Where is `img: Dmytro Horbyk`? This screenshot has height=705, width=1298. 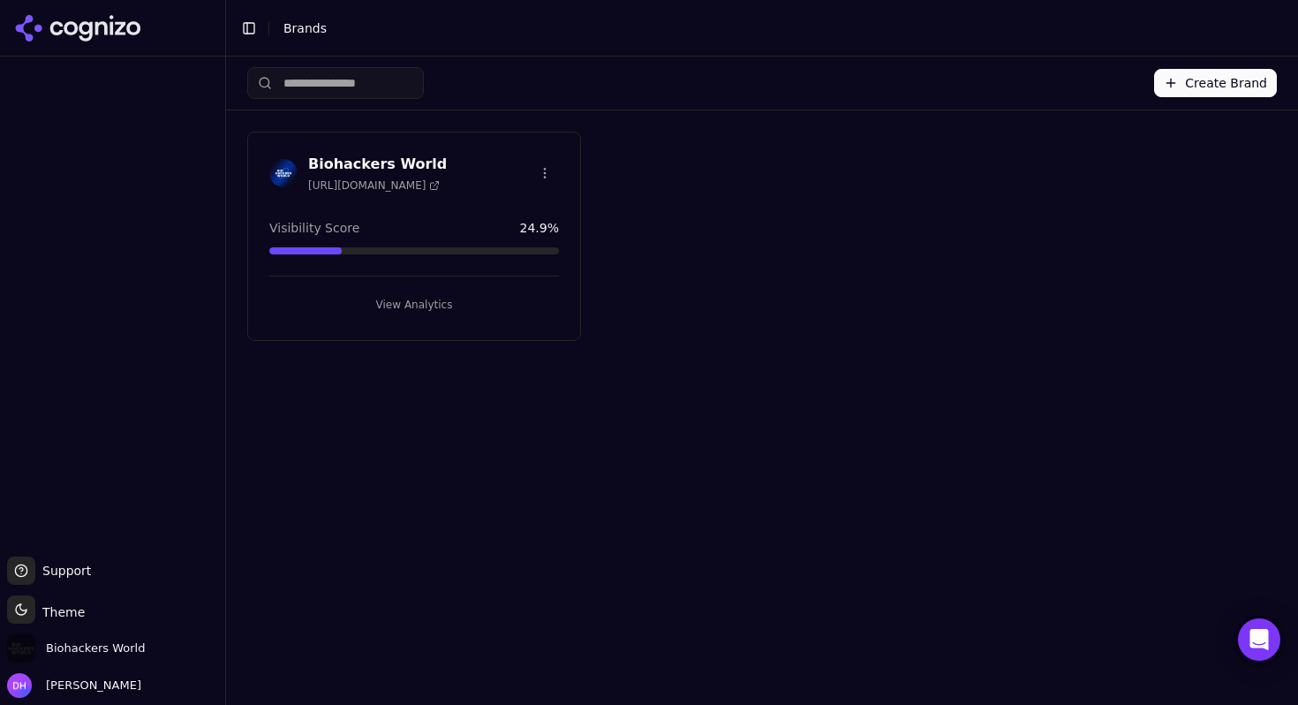
img: Dmytro Horbyk is located at coordinates (19, 685).